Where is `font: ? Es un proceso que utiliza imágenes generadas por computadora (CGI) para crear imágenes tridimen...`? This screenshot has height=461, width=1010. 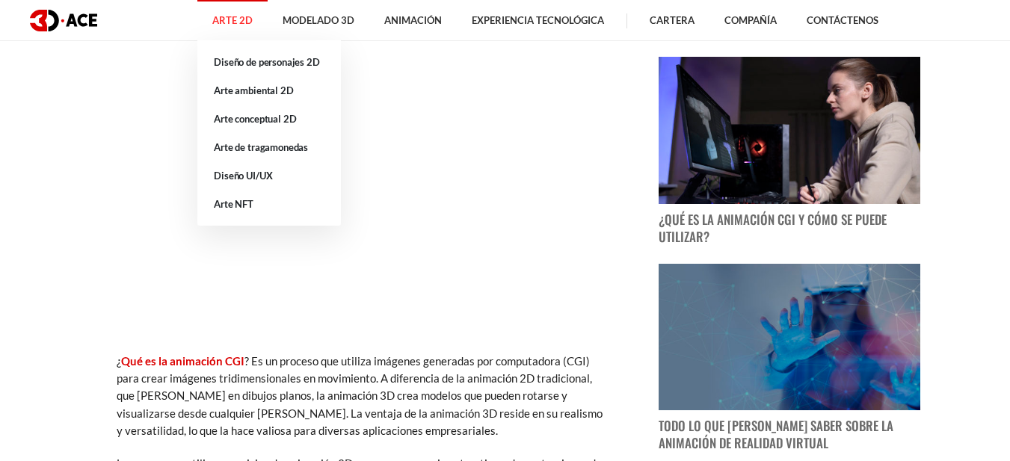
font: ? Es un proceso que utiliza imágenes generadas por computadora (CGI) para crear imágenes tridimen... is located at coordinates (360, 396).